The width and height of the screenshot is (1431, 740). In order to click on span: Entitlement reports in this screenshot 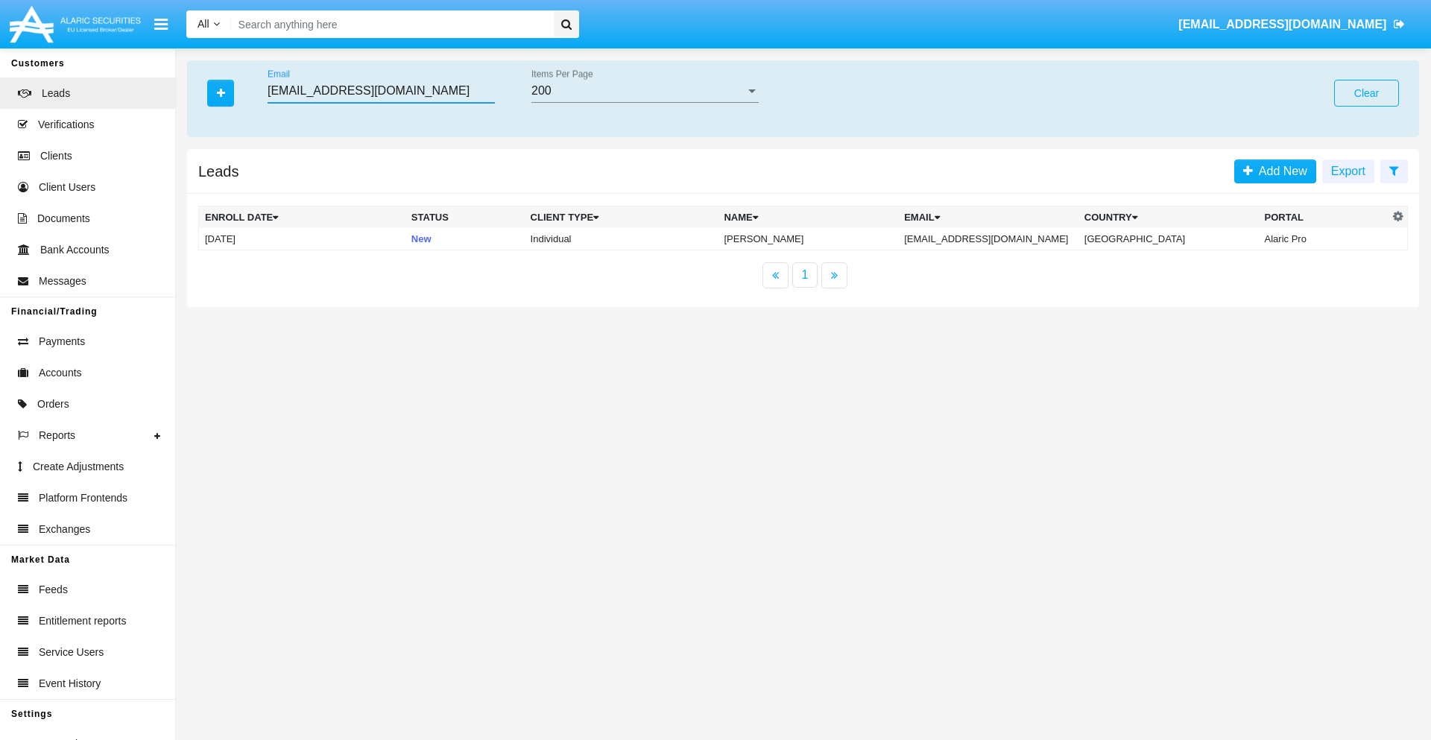, I will do `click(83, 621)`.